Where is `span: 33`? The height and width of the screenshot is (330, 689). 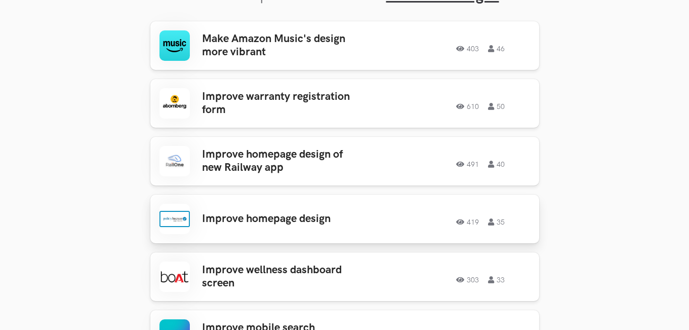
span: 33 is located at coordinates (496, 280).